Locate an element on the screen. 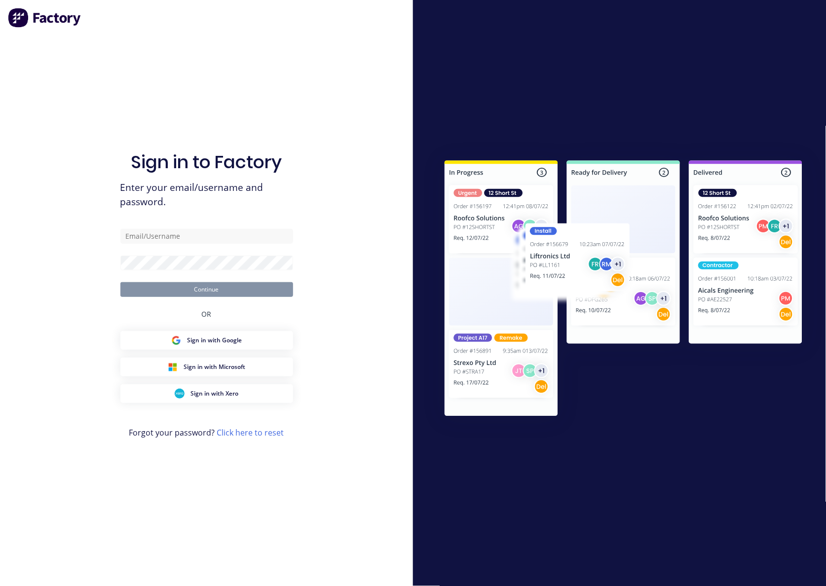 The image size is (826, 586). div: OR is located at coordinates (207, 314).